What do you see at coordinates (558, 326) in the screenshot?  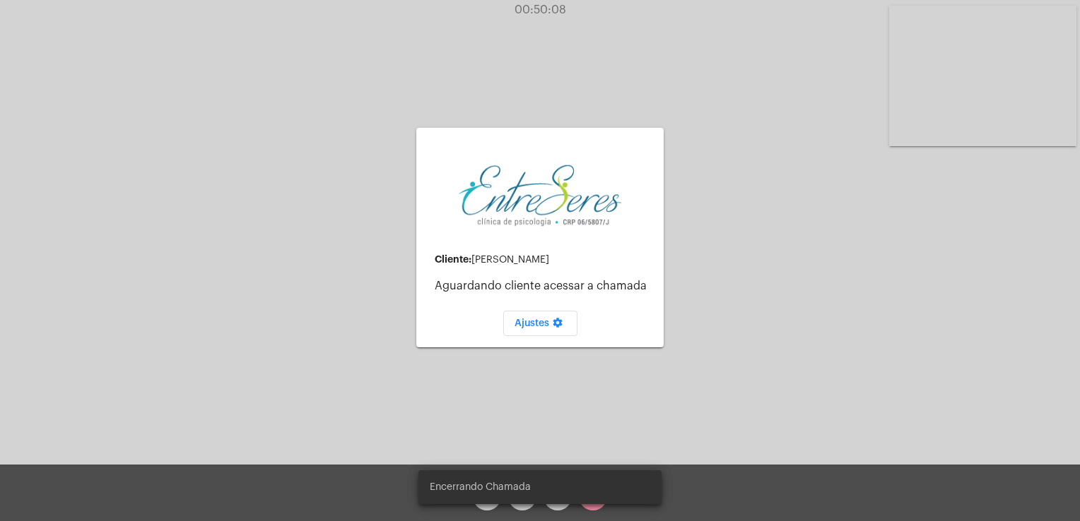 I see `mat-icon: settings` at bounding box center [558, 326].